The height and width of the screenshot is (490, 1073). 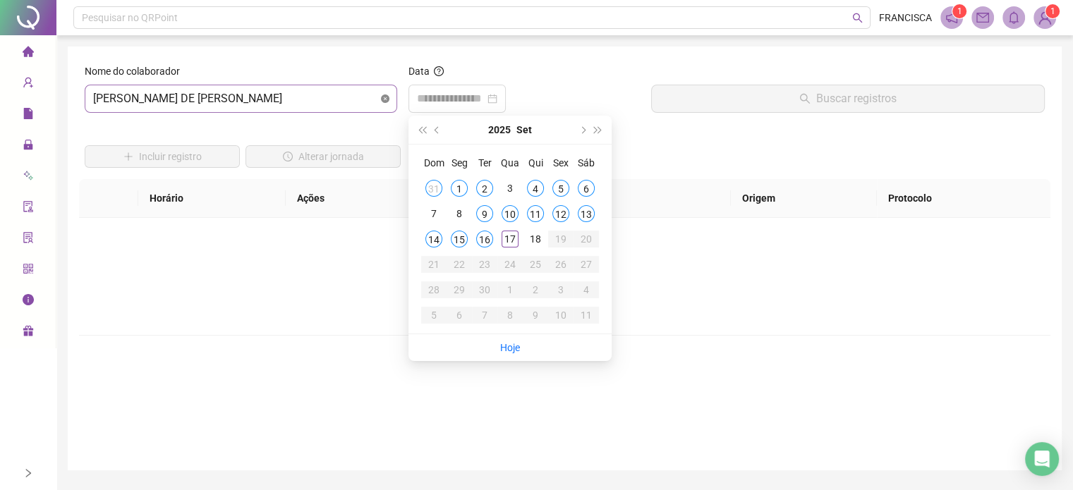 I want to click on button: prev-year, so click(x=437, y=130).